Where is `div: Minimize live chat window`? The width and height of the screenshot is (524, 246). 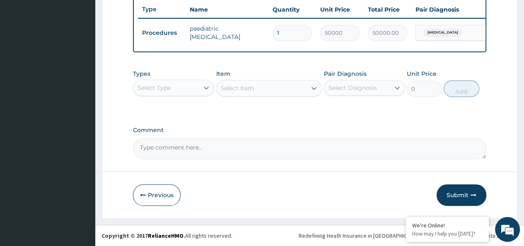
div: Minimize live chat window is located at coordinates (146, 14).